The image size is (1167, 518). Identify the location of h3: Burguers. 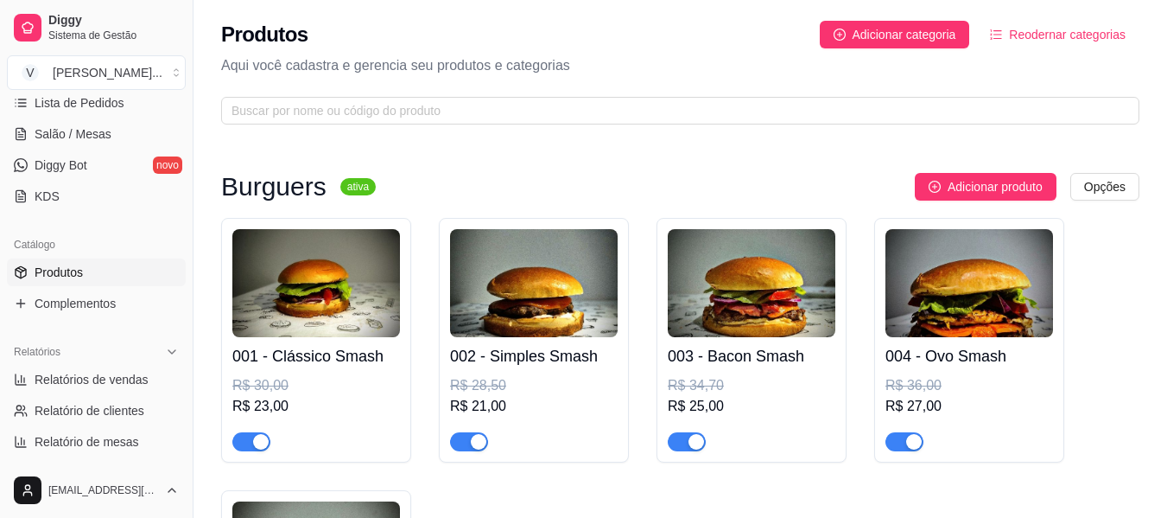
(274, 187).